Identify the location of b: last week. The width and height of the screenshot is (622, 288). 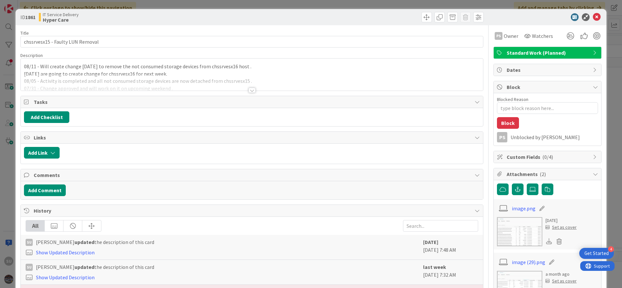
(435, 267).